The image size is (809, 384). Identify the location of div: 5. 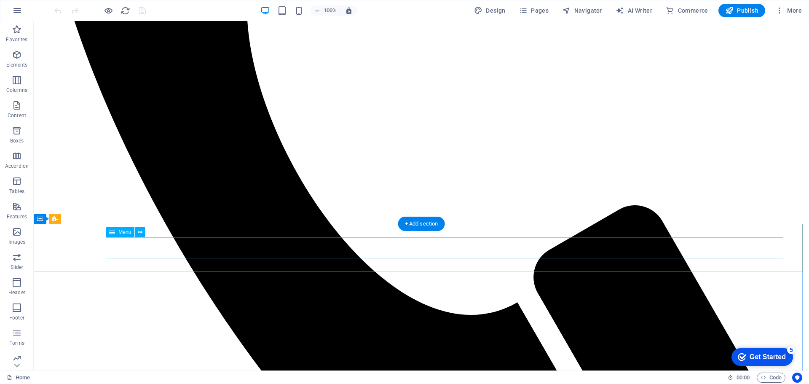
(64, 6).